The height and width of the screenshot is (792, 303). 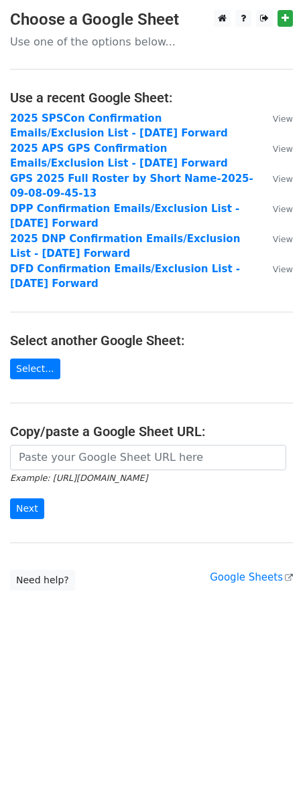 What do you see at coordinates (42, 580) in the screenshot?
I see `a: Need help?` at bounding box center [42, 580].